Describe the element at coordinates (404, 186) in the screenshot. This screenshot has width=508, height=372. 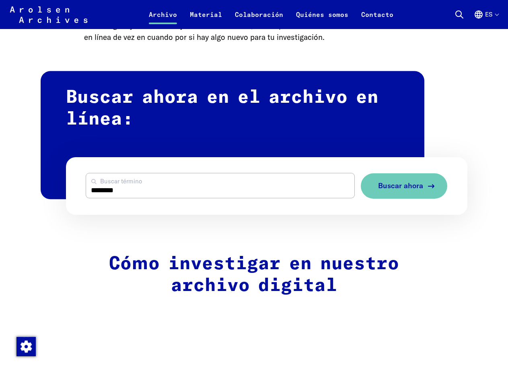
I see `button: Buscar ahora` at that location.